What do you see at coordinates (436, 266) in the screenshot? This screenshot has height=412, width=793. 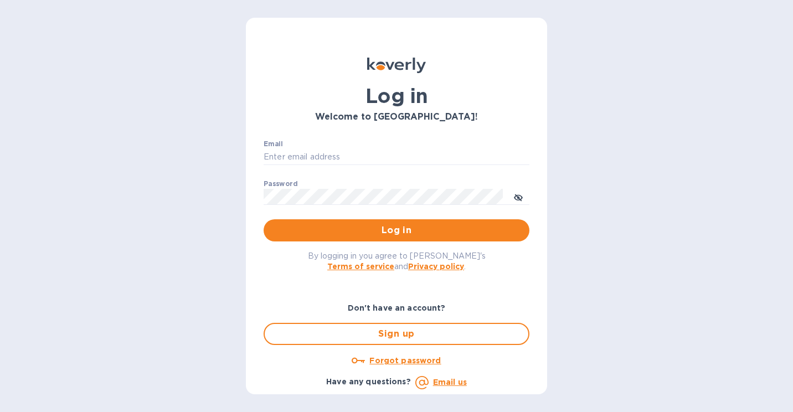 I see `b: Privacy policy` at bounding box center [436, 266].